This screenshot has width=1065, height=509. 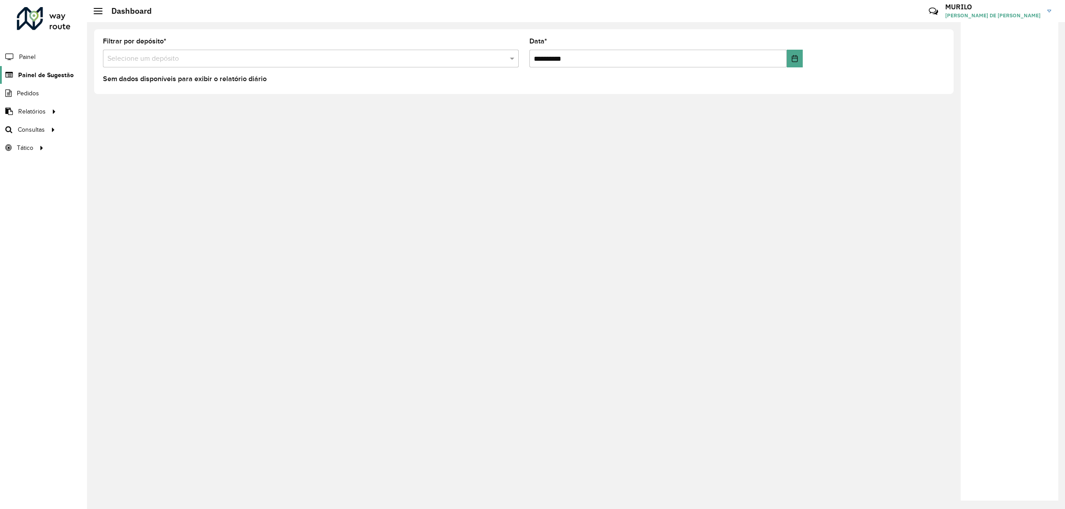 I want to click on a: Contato Rápido, so click(x=933, y=11).